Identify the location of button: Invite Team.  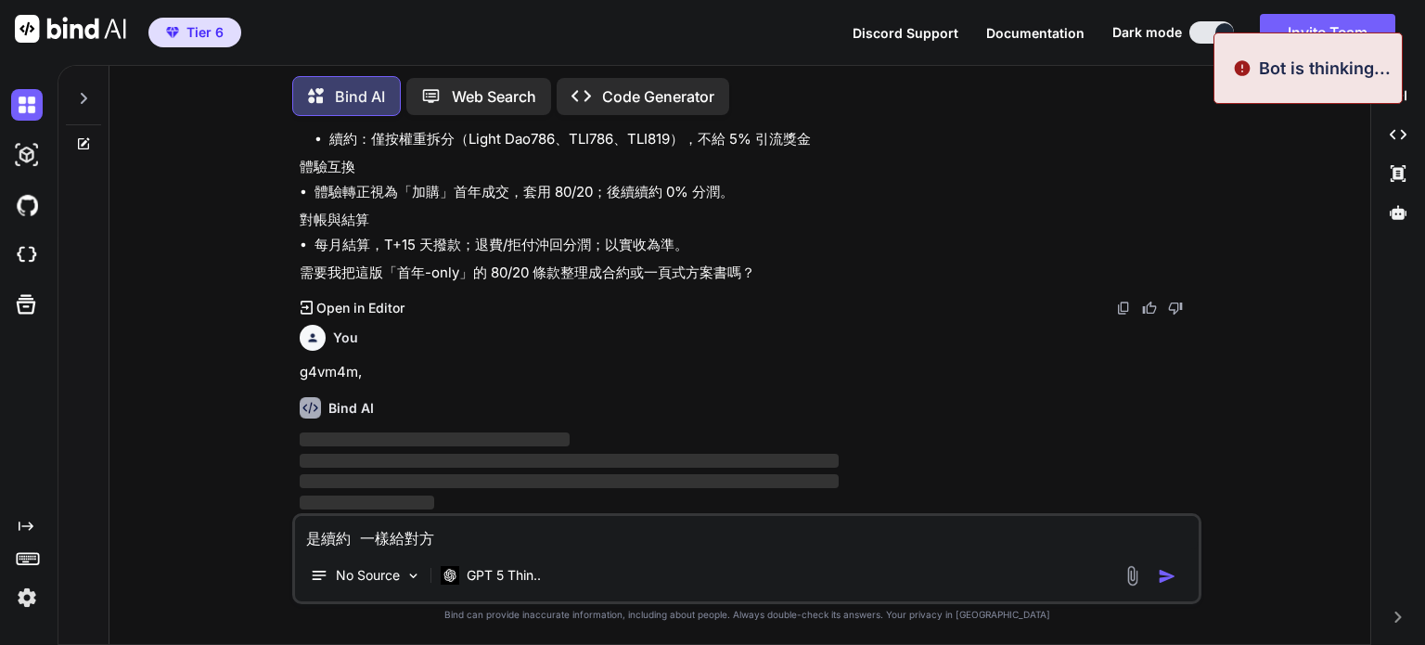
(1328, 32).